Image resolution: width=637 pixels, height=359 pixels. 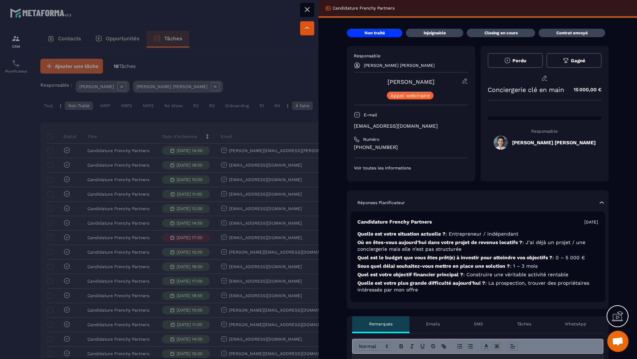 What do you see at coordinates (411, 168) in the screenshot?
I see `p: Voir toutes les informations` at bounding box center [411, 168].